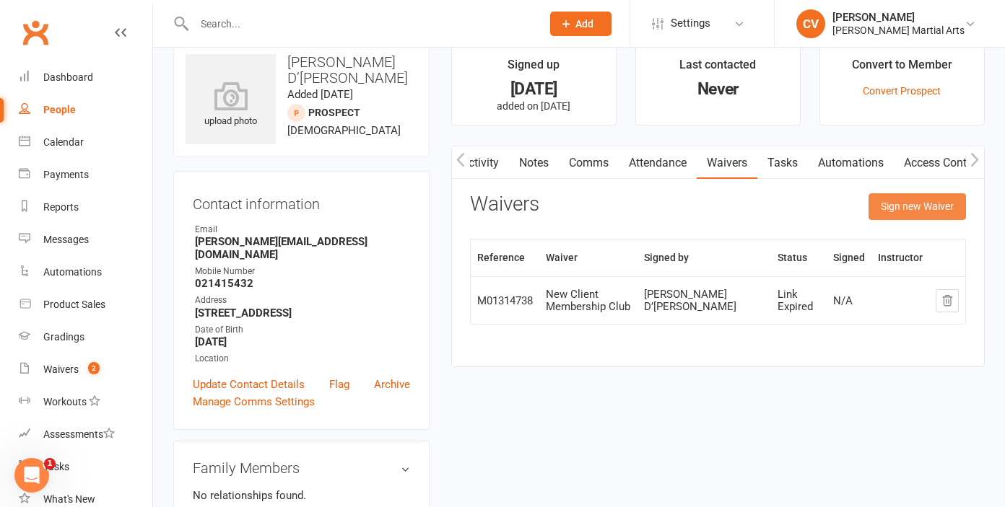  I want to click on div: Date of Birth, so click(302, 330).